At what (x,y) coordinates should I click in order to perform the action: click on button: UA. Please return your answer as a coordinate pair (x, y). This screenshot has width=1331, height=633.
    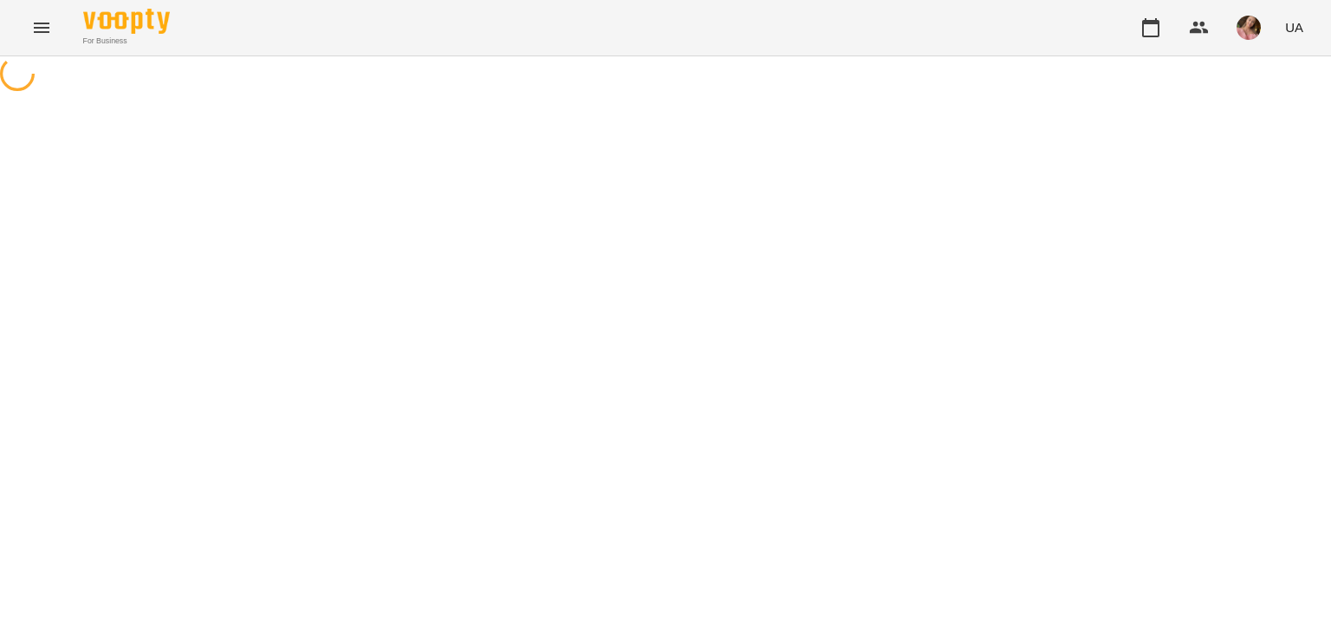
    Looking at the image, I should click on (1294, 27).